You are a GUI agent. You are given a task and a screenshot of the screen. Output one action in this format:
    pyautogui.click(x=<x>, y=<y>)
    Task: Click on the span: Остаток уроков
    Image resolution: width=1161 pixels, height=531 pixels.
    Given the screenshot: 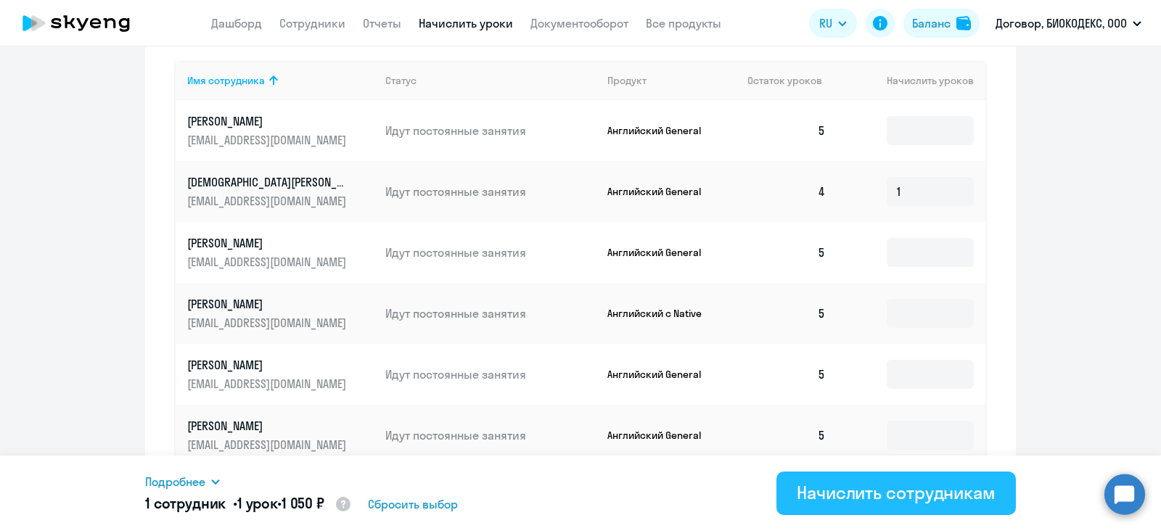 What is the action you would take?
    pyautogui.click(x=784, y=81)
    